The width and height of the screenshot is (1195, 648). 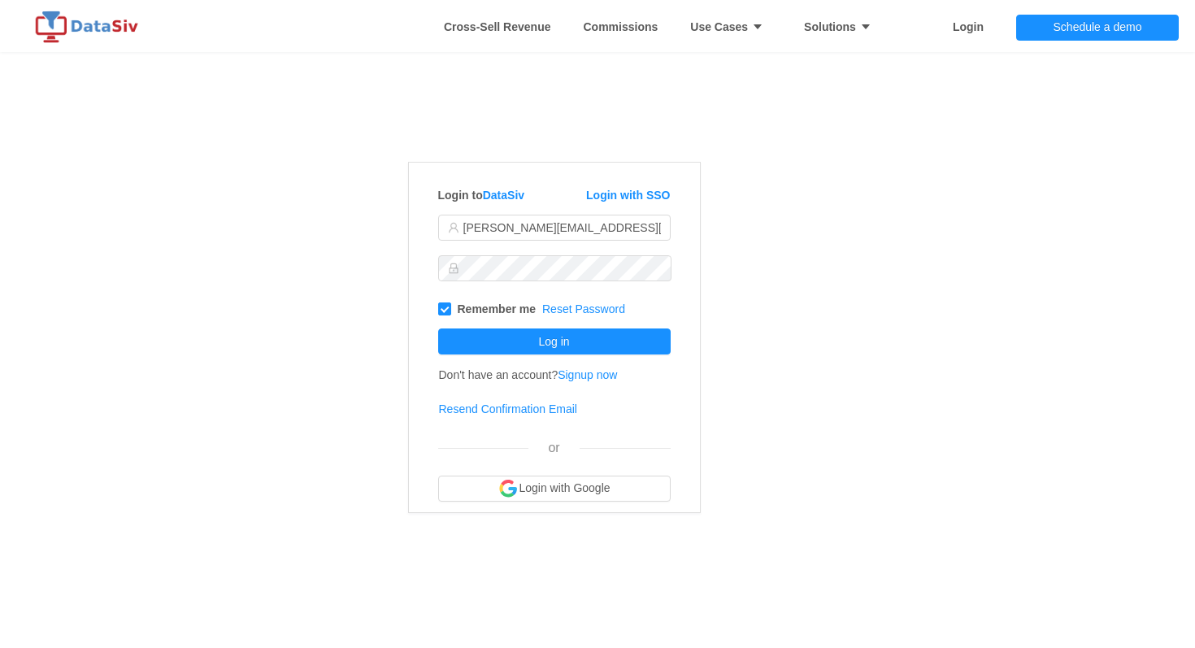 I want to click on i: icon: lock, so click(x=454, y=268).